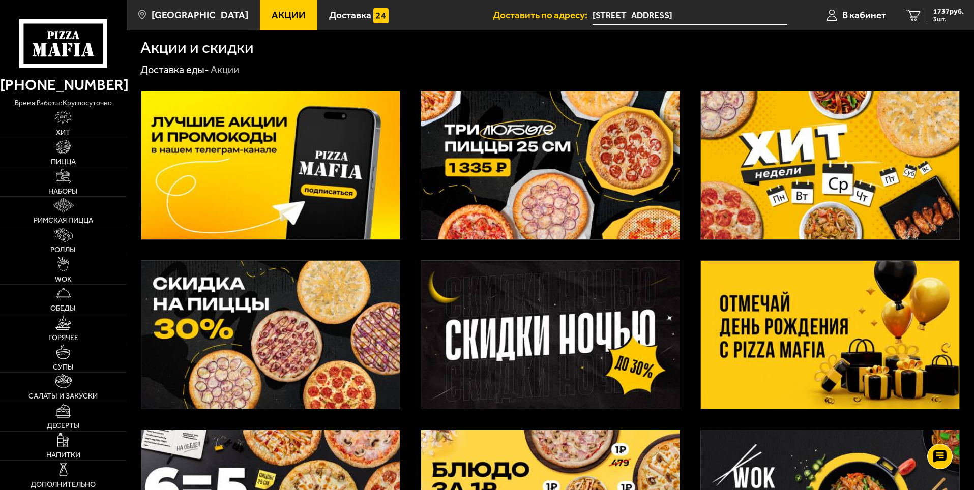  Describe the element at coordinates (543, 15) in the screenshot. I see `span: Доставить по адресу:` at that location.